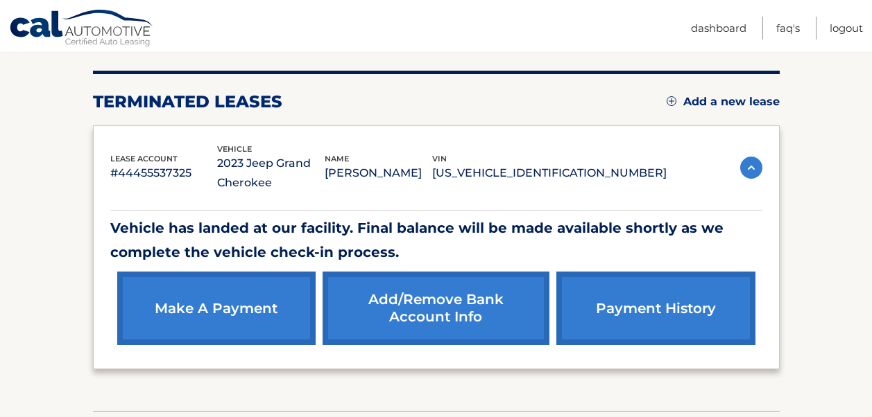 The width and height of the screenshot is (872, 417). What do you see at coordinates (846, 28) in the screenshot?
I see `a: Logout` at bounding box center [846, 28].